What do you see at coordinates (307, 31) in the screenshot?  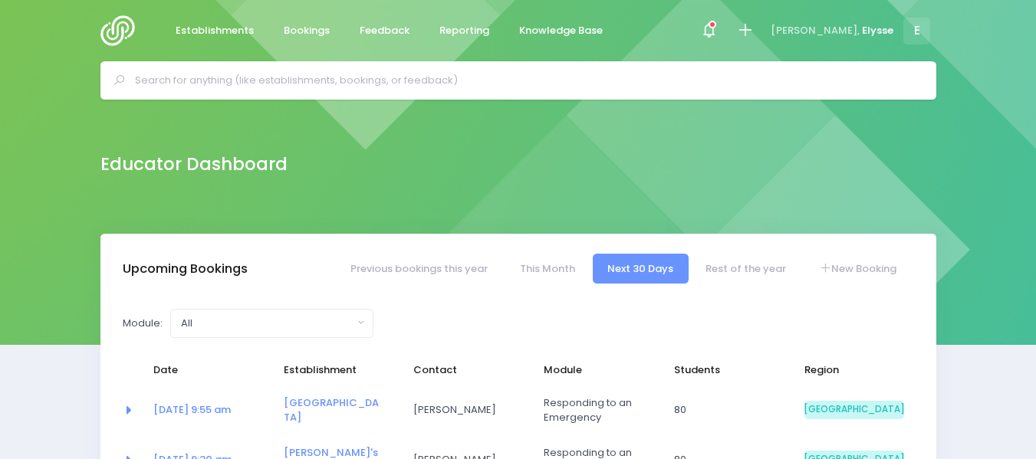 I see `span: Bookings` at bounding box center [307, 31].